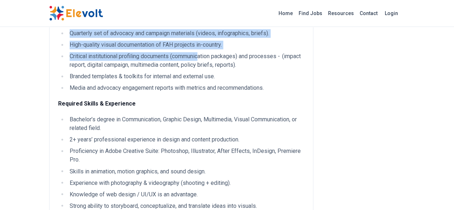  What do you see at coordinates (186, 33) in the screenshot?
I see `li: Quarterly set of advocacy and campaign materials (videos, infographics, briefs).` at bounding box center [186, 33].